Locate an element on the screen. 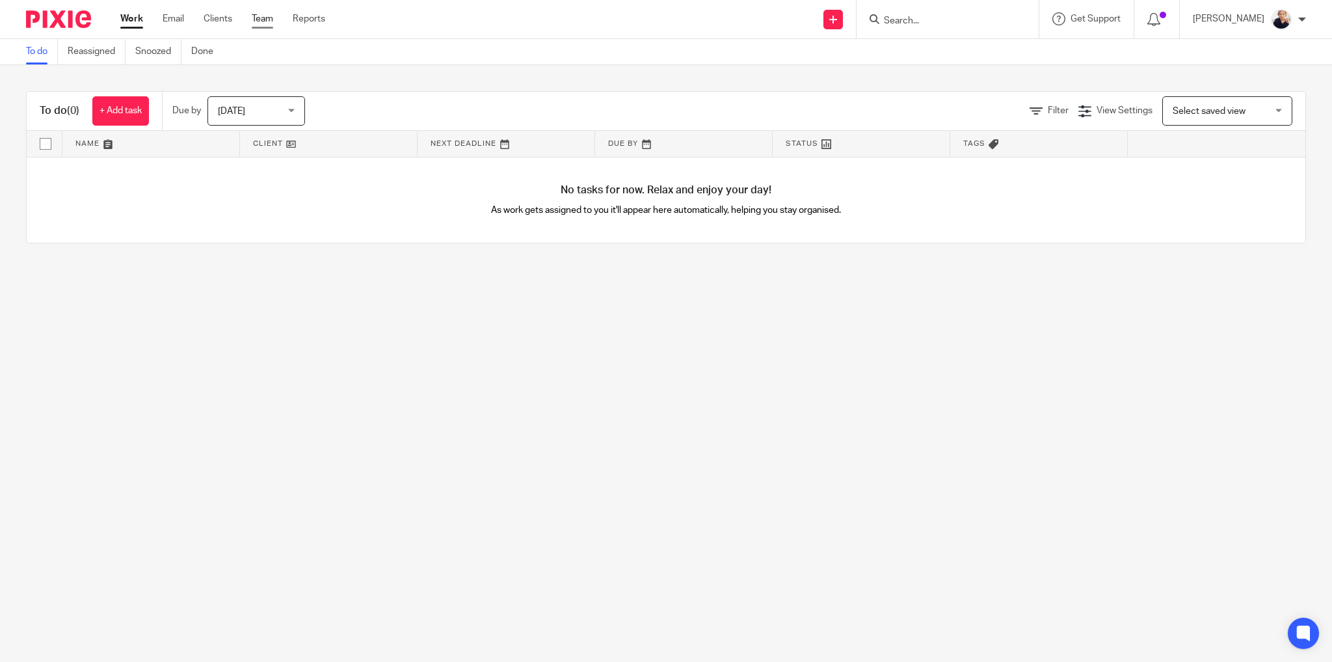 This screenshot has width=1332, height=662. a: + Add task is located at coordinates (120, 111).